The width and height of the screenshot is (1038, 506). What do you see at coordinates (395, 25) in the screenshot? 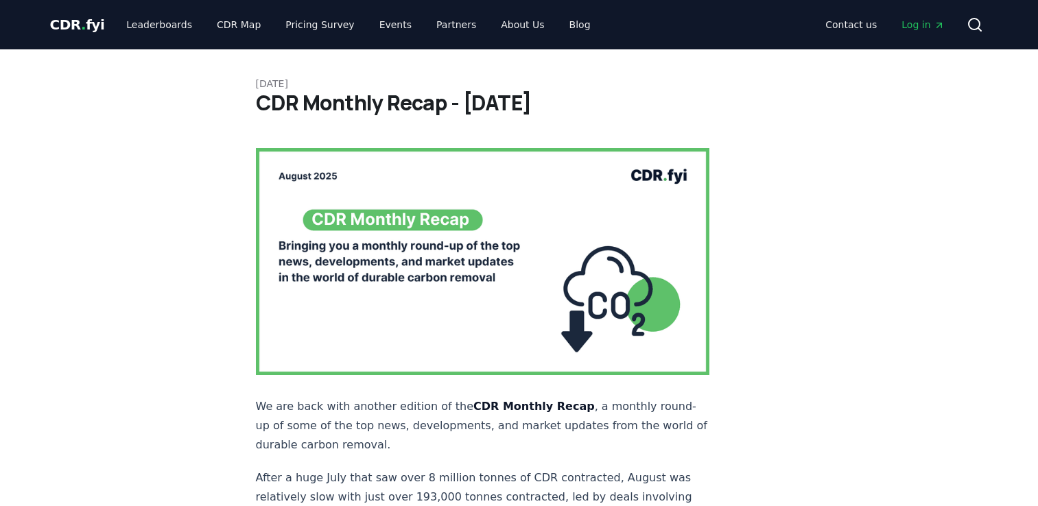
I see `a: Events` at bounding box center [395, 25].